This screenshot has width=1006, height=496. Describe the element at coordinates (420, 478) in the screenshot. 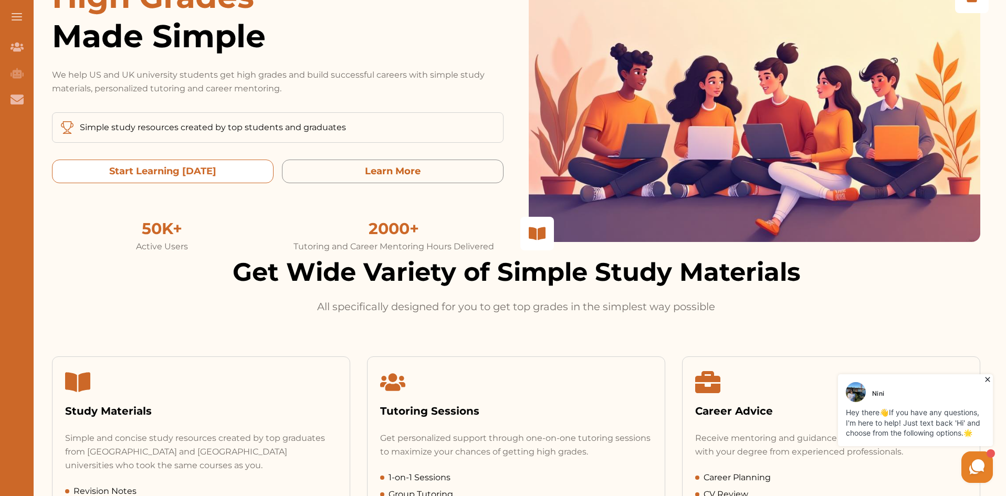

I see `span: 1-on-1 Sessions` at that location.